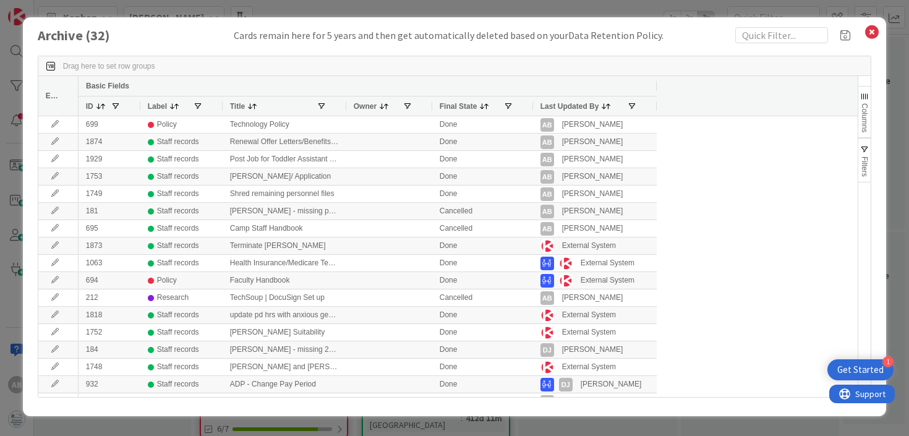  What do you see at coordinates (864, 117) in the screenshot?
I see `span: Columns` at bounding box center [864, 117].